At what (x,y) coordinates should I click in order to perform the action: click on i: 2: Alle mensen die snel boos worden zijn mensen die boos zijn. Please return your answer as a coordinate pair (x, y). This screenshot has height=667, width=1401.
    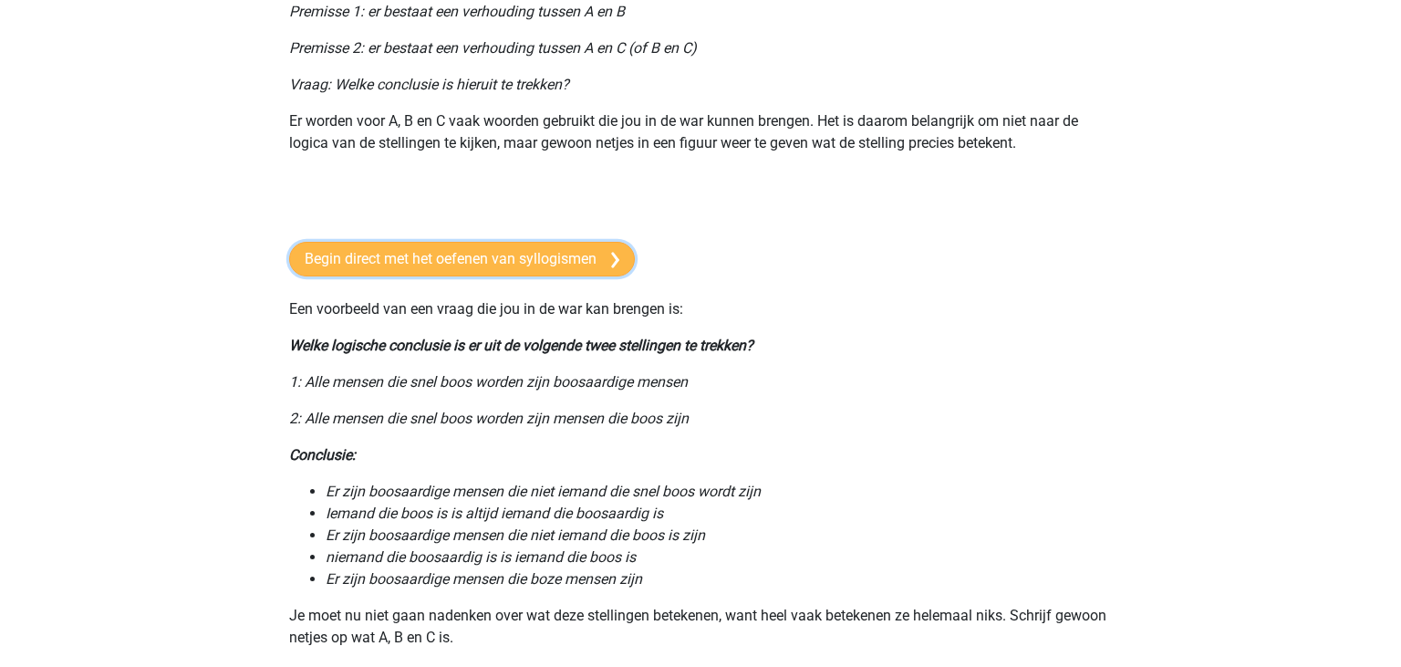
    Looking at the image, I should click on (489, 418).